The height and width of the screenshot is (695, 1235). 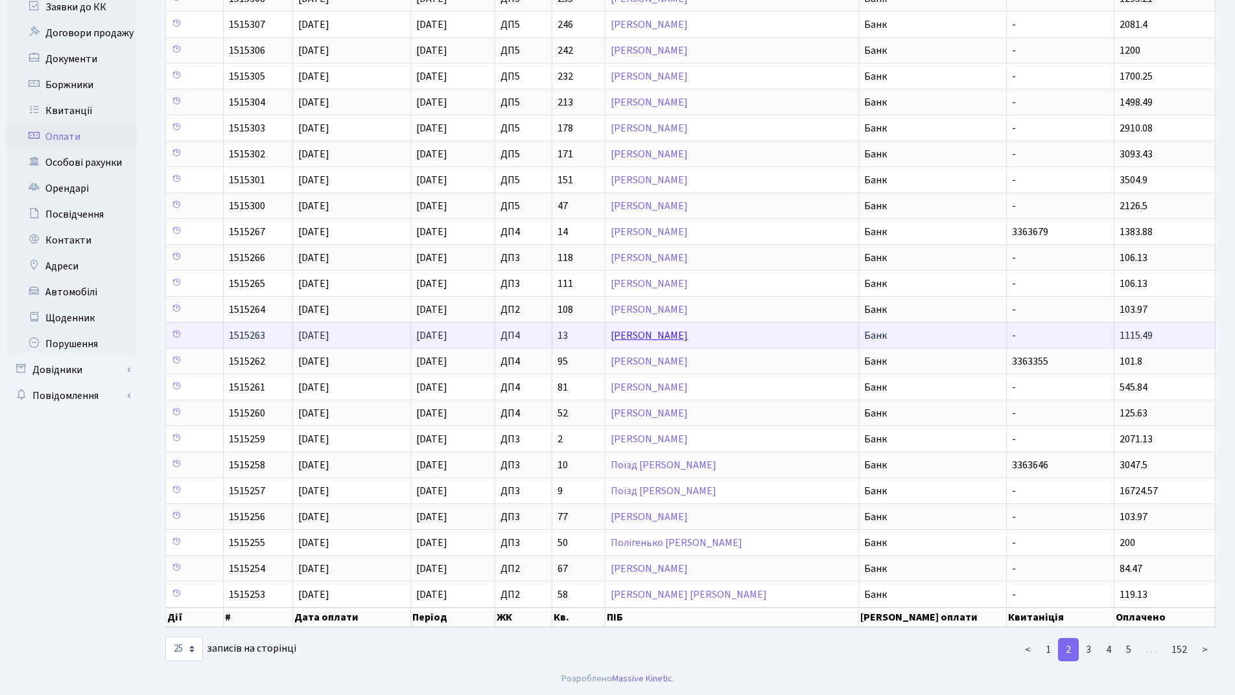 I want to click on span: 178, so click(x=578, y=128).